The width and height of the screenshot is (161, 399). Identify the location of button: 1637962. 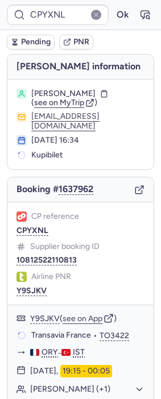
(76, 189).